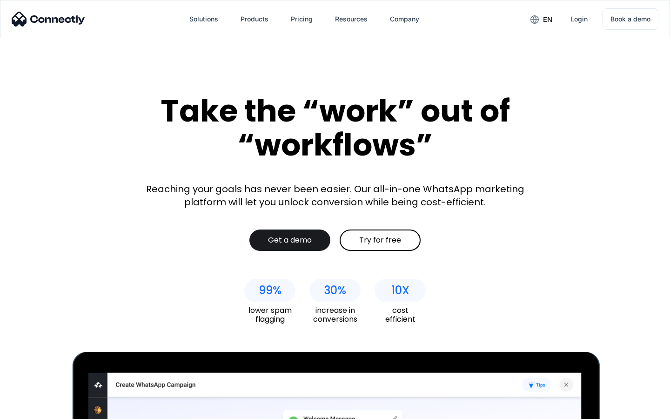  Describe the element at coordinates (400, 290) in the screenshot. I see `div: 10X` at that location.